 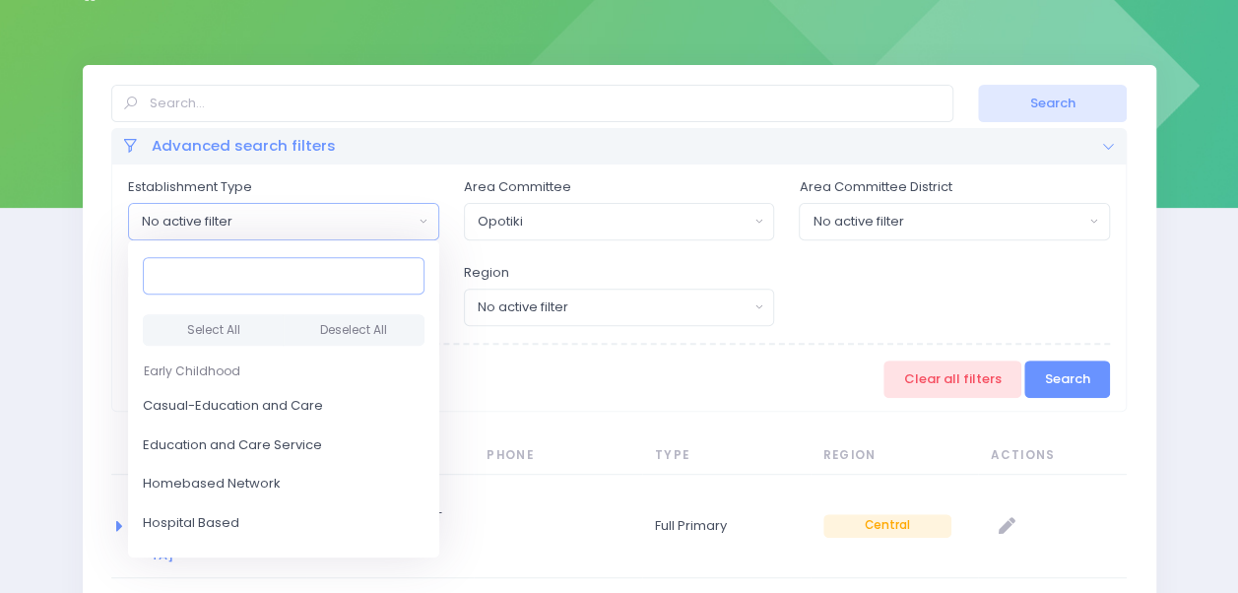 I want to click on a: Edit, so click(x=1007, y=526).